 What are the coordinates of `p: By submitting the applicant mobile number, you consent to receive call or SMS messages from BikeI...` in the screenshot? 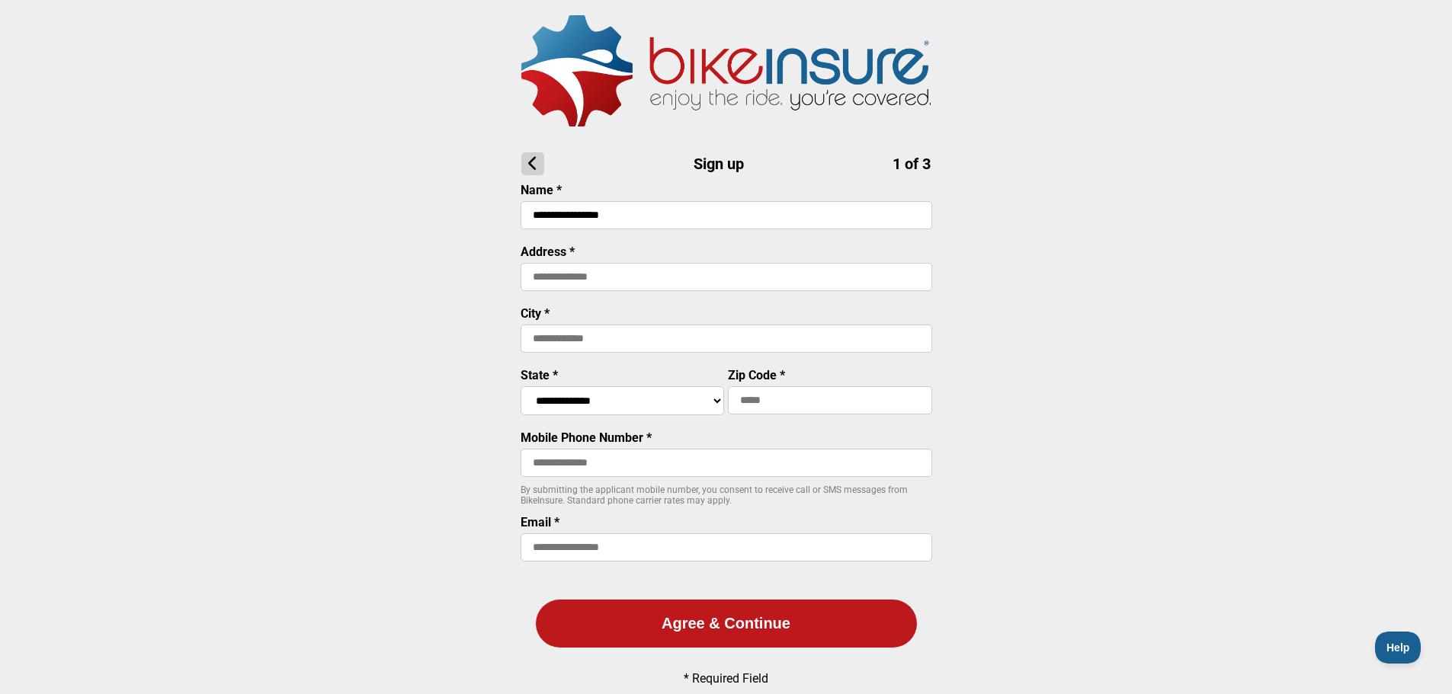 It's located at (726, 495).